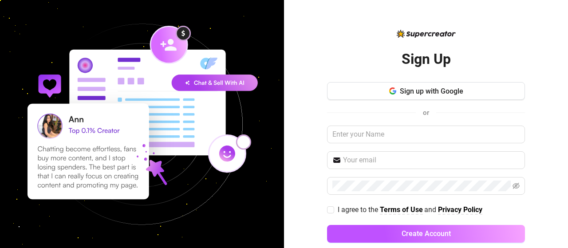  Describe the element at coordinates (460, 210) in the screenshot. I see `a: Privacy Policy` at that location.